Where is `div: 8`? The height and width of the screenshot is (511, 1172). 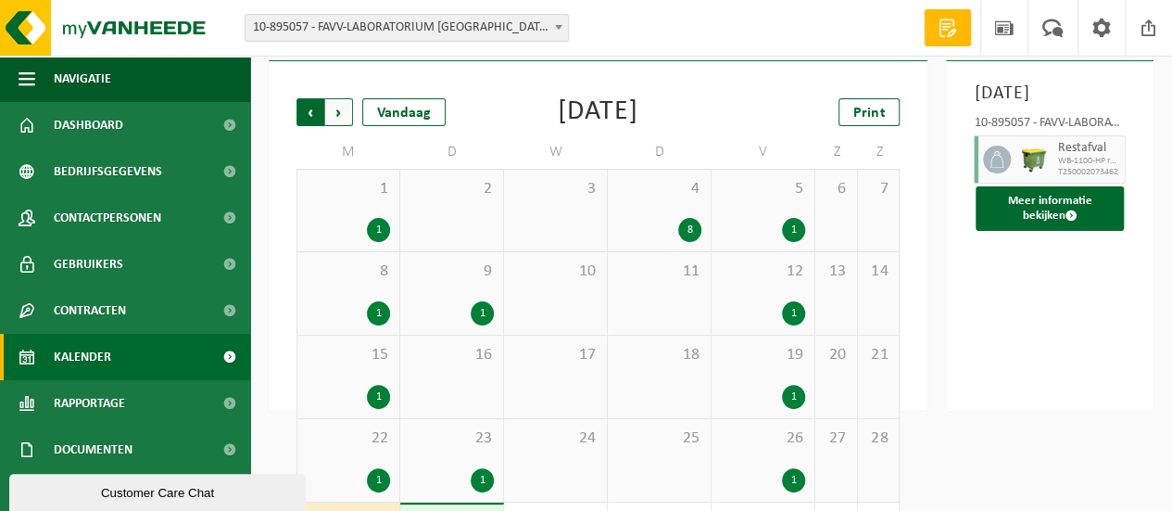
div: 8 is located at coordinates (689, 230).